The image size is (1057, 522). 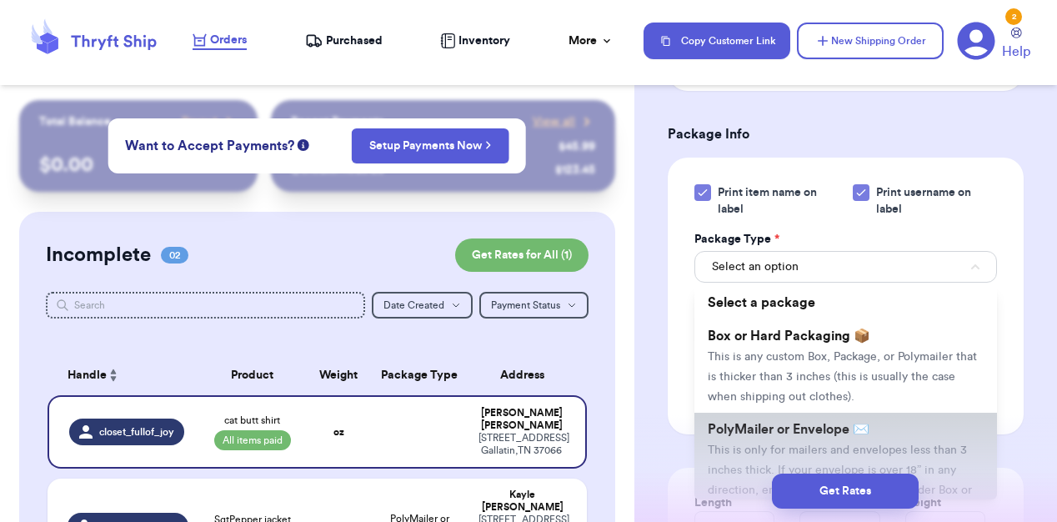 What do you see at coordinates (1016, 44) in the screenshot?
I see `a: Help` at bounding box center [1016, 44].